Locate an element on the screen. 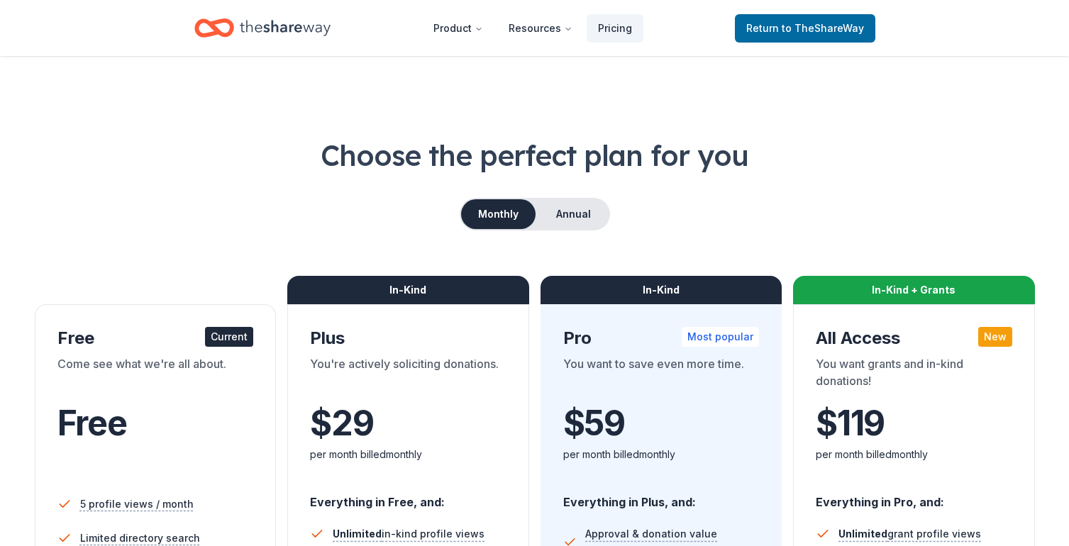 This screenshot has width=1069, height=546. a: Home is located at coordinates (262, 28).